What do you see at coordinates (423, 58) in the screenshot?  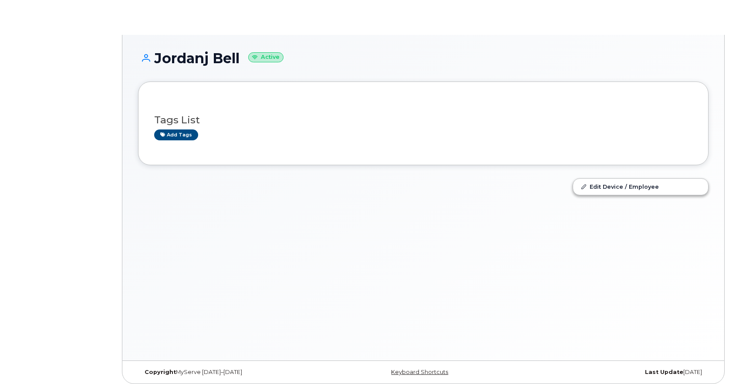 I see `h1: Jordanj Bell` at bounding box center [423, 58].